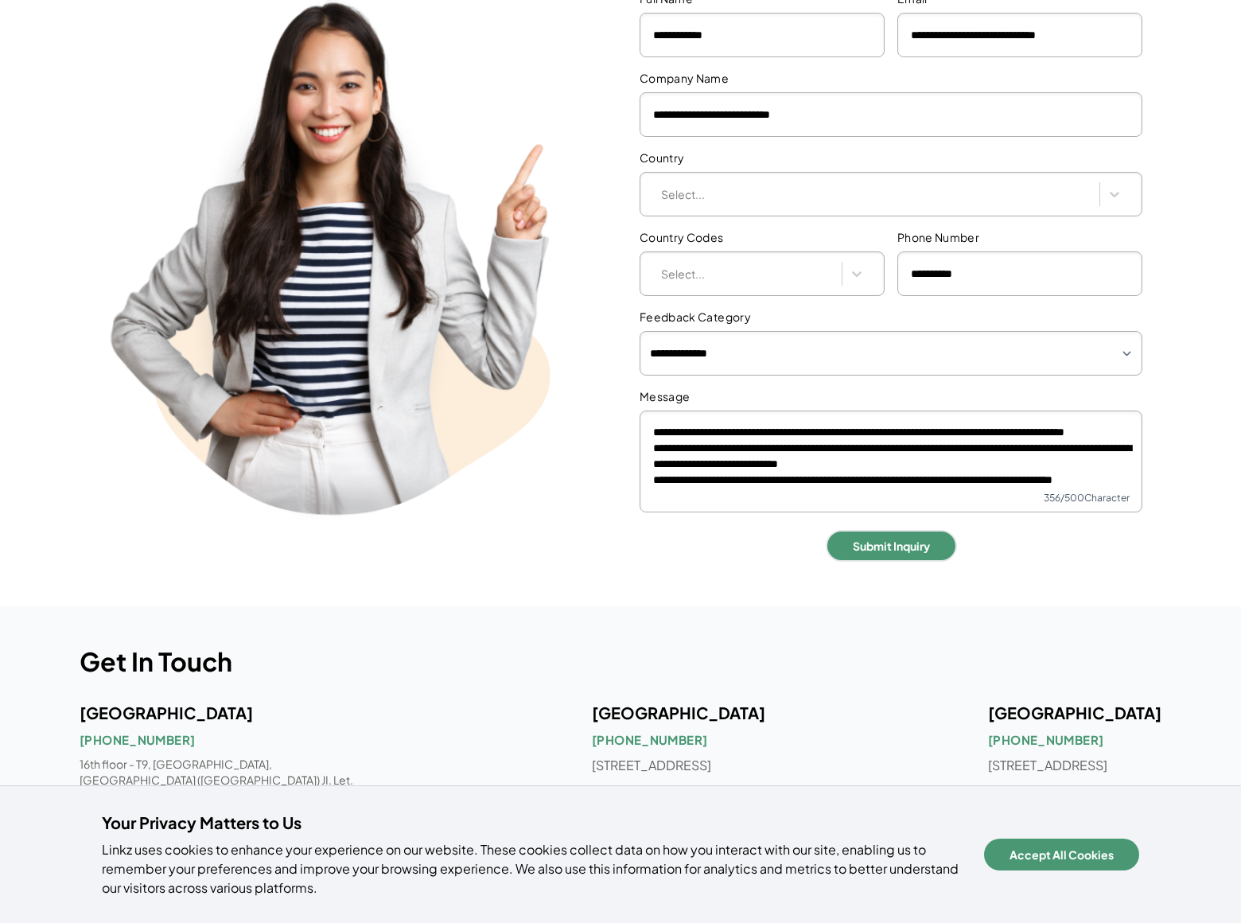 This screenshot has width=1241, height=923. What do you see at coordinates (533, 822) in the screenshot?
I see `h4: Your Privacy Matters to Us` at bounding box center [533, 822].